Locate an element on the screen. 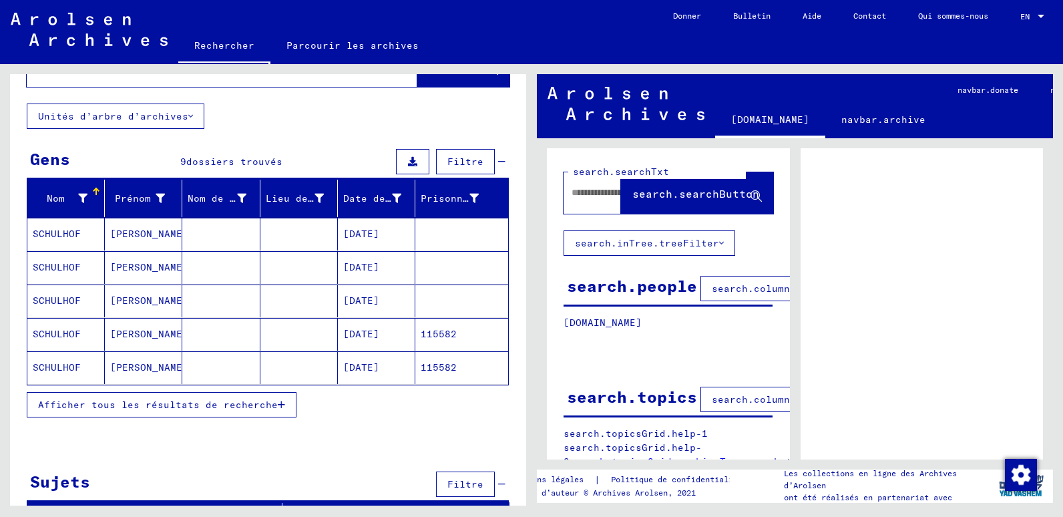 The width and height of the screenshot is (1063, 517). font: Signature is located at coordinates (150, 509).